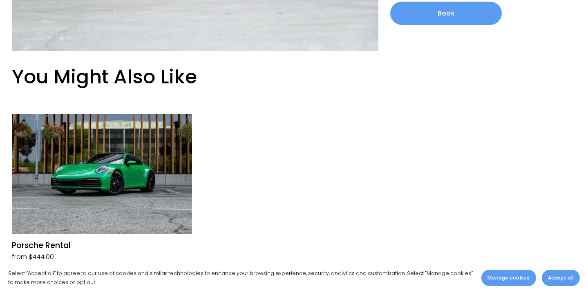 This screenshot has height=293, width=588. Describe the element at coordinates (294, 76) in the screenshot. I see `h2: You Might Also Like` at that location.